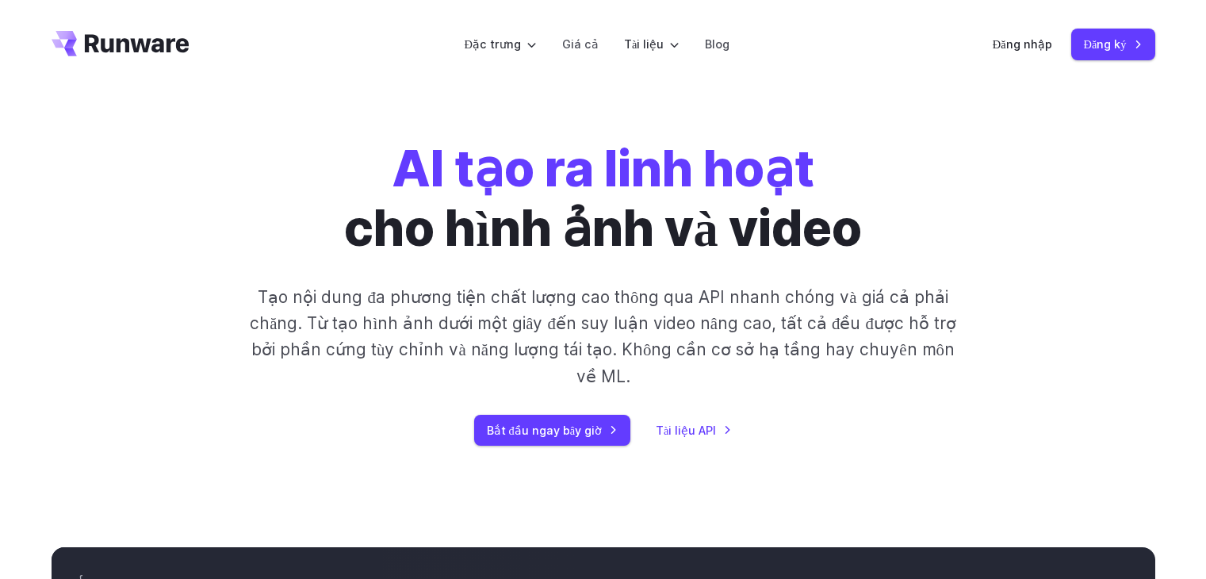  What do you see at coordinates (717, 44) in the screenshot?
I see `a: Blog` at bounding box center [717, 44].